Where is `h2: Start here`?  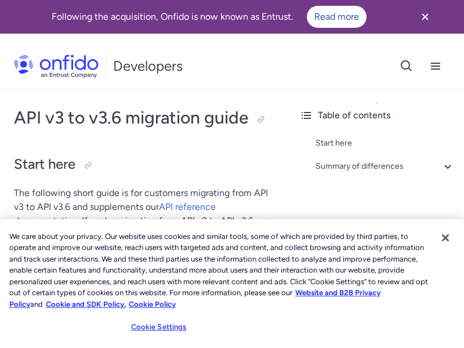 h2: Start here is located at coordinates (145, 165).